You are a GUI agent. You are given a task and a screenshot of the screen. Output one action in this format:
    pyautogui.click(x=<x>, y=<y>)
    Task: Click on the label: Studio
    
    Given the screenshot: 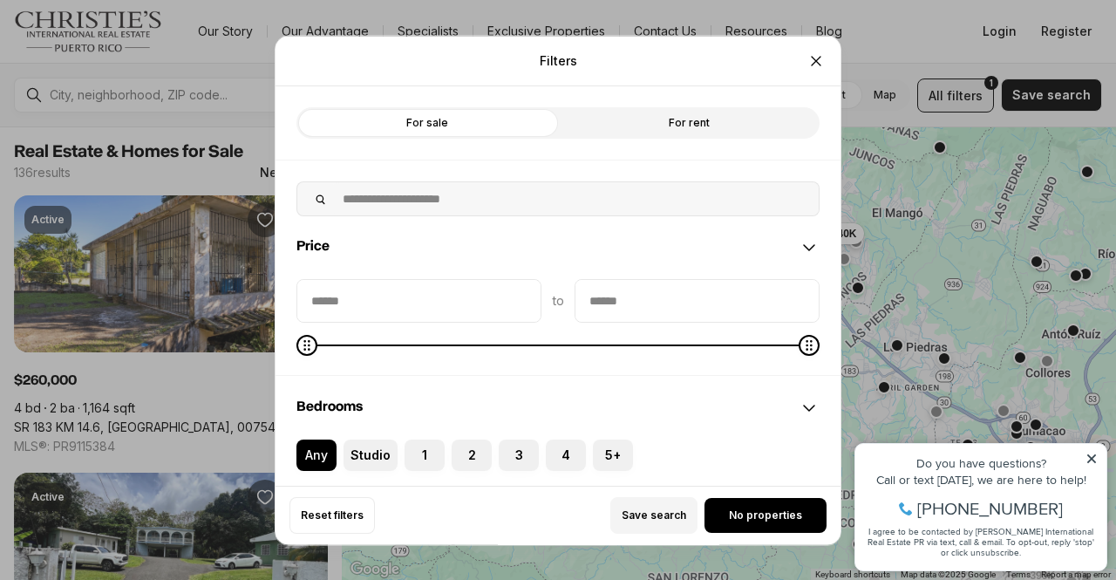 What is the action you would take?
    pyautogui.click(x=371, y=454)
    